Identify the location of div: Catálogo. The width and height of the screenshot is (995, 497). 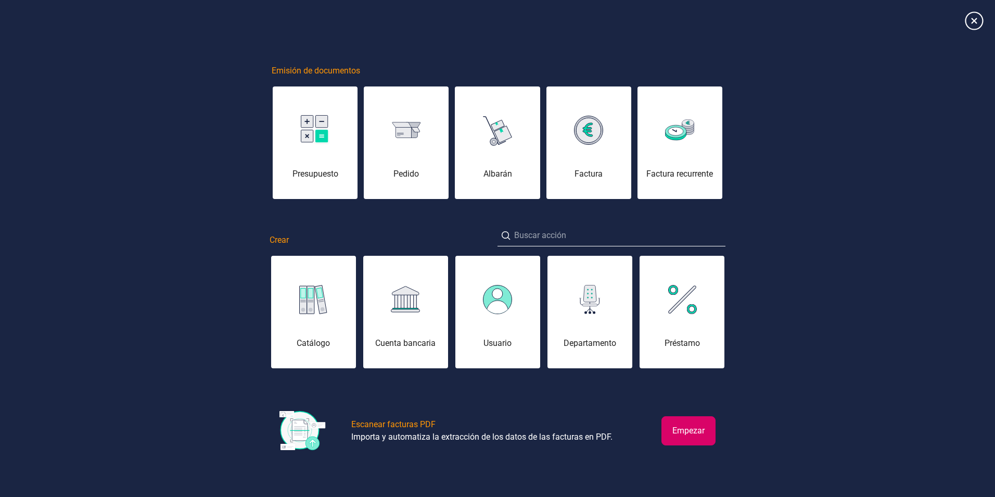
(313, 343).